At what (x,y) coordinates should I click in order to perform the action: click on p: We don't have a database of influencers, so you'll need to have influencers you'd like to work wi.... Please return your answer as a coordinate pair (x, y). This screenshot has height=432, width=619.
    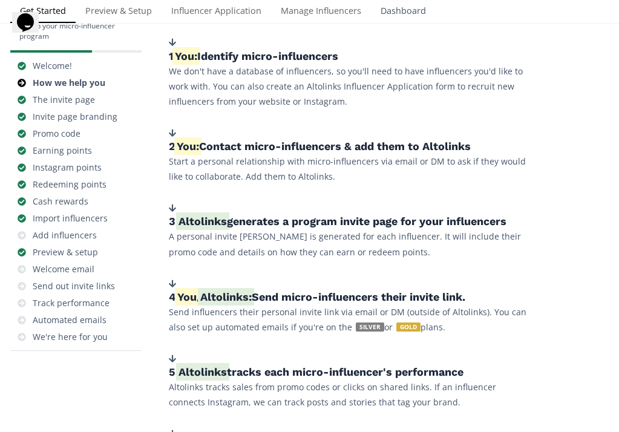
    Looking at the image, I should click on (350, 87).